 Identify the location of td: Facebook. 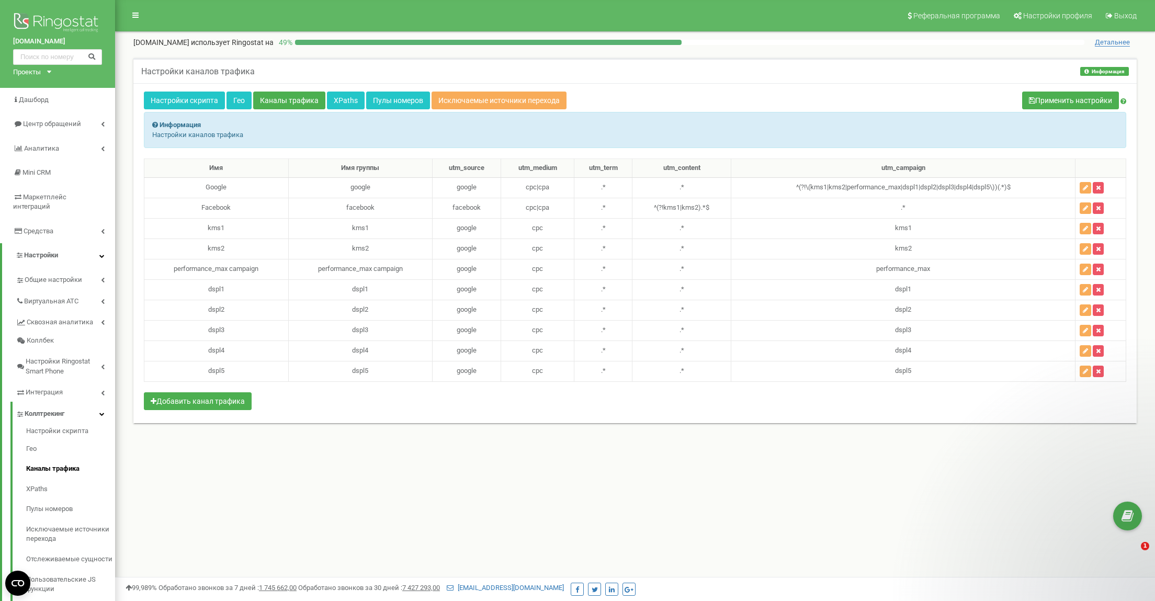
(217, 208).